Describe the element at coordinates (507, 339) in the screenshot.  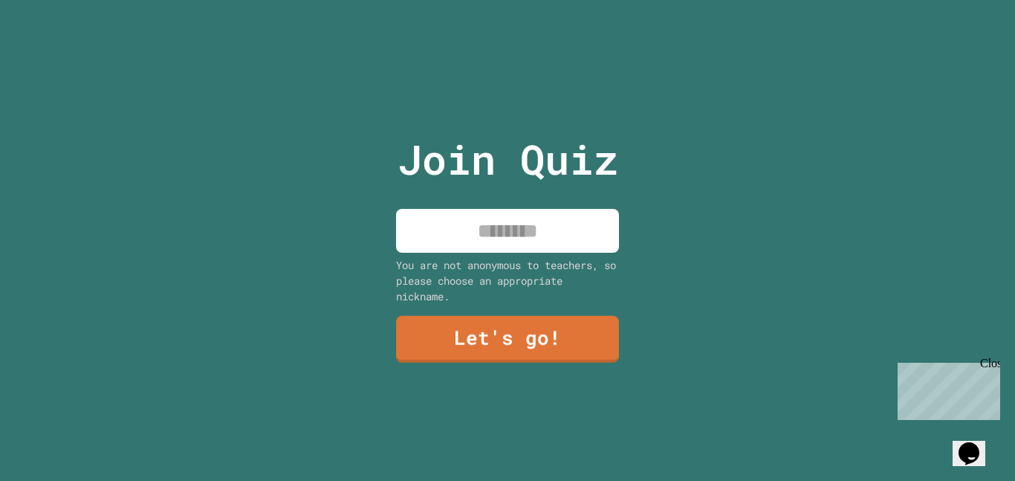
I see `a: Let's go!` at that location.